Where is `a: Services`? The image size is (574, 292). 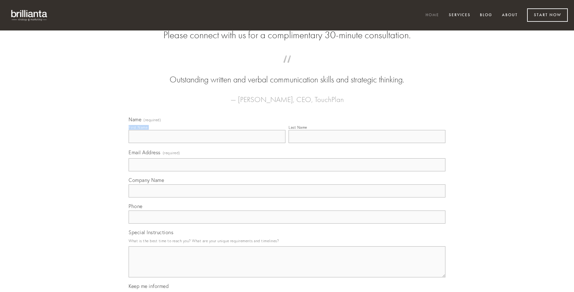
a: Services is located at coordinates (460, 15).